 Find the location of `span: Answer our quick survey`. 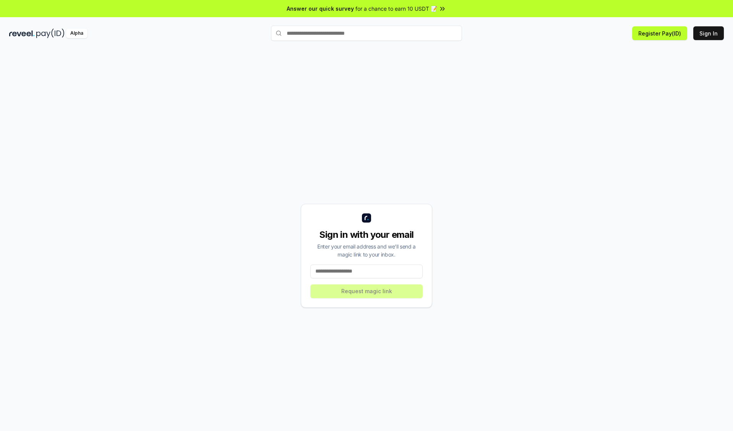

span: Answer our quick survey is located at coordinates (320, 8).